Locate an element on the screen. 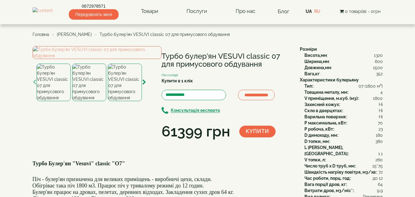  b: Ширина,мм is located at coordinates (317, 61).